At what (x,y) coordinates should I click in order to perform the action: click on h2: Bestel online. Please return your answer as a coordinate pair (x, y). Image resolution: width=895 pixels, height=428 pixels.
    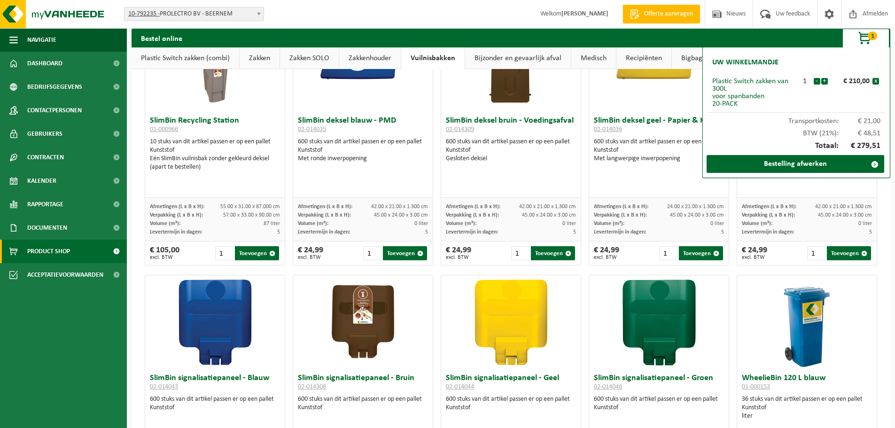
    Looking at the image, I should click on (162, 38).